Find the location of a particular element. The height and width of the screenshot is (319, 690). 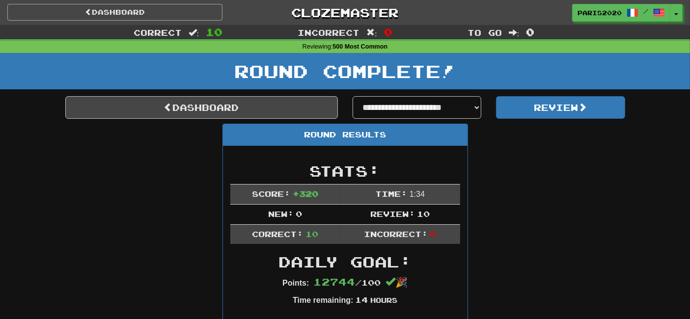

span: + 320 is located at coordinates (306, 194).